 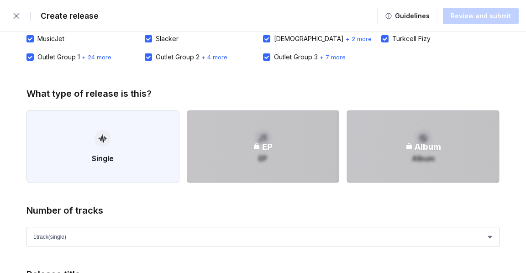 I want to click on button: Guidelines, so click(x=408, y=16).